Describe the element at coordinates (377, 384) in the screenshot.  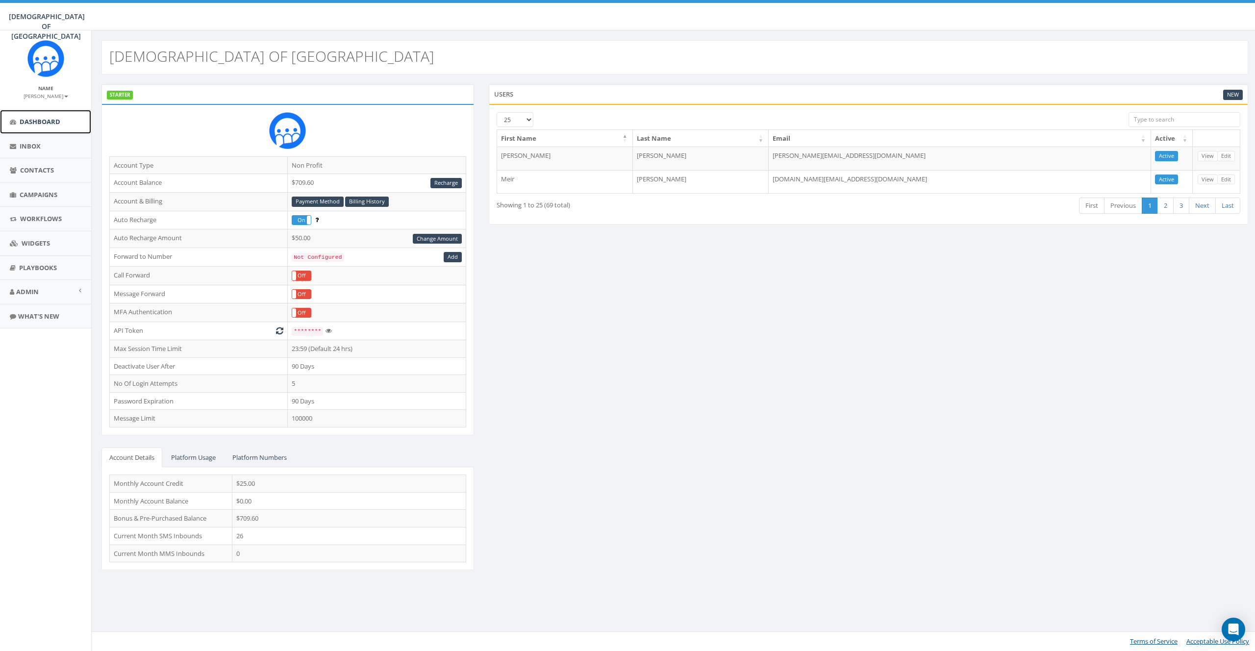
I see `td: 5` at that location.